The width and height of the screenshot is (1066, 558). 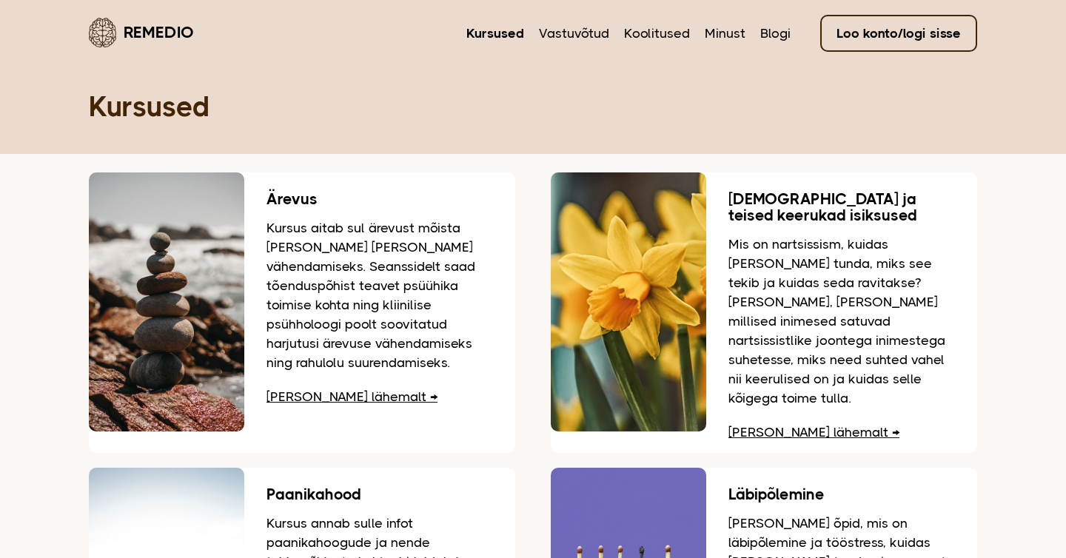 What do you see at coordinates (495, 33) in the screenshot?
I see `a: Kursused` at bounding box center [495, 33].